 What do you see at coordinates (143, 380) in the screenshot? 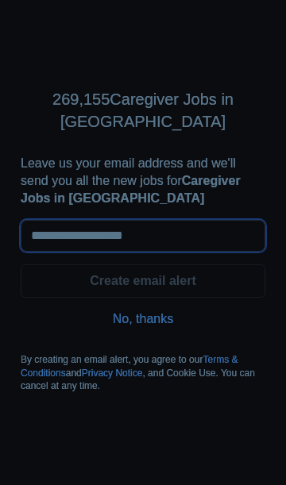
I see `div: By creating an email alert, you agree to our and , and Cookie Use. You can cancel at any time.` at bounding box center [143, 380].